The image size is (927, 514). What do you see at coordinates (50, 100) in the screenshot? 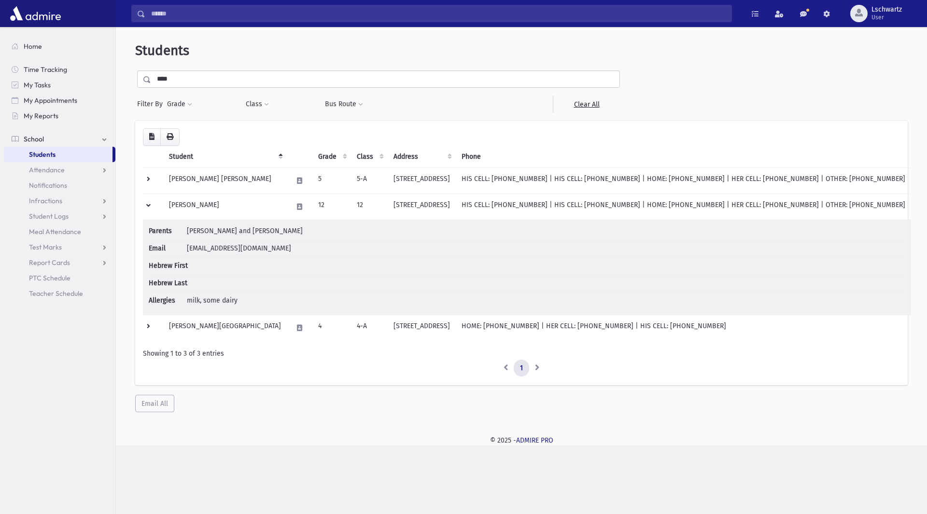
I see `span: My Appointments` at bounding box center [50, 100].